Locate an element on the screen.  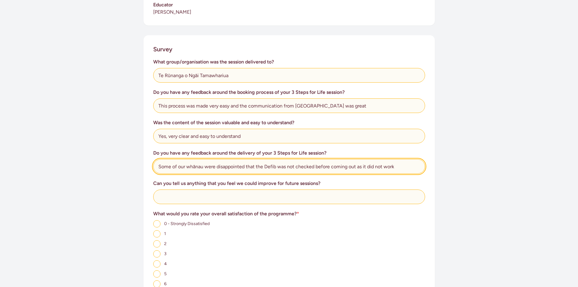
h3: Was the content of the session valuable and easy to understand? is located at coordinates (289, 123).